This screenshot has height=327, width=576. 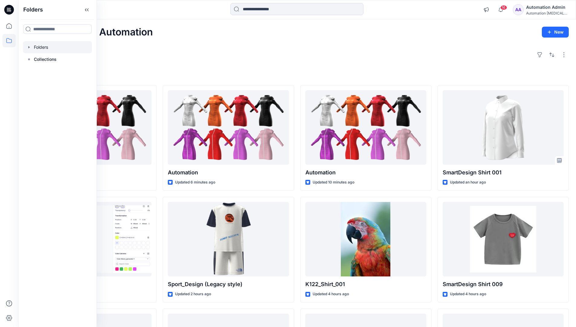 I want to click on div: Automation Admin, so click(x=547, y=7).